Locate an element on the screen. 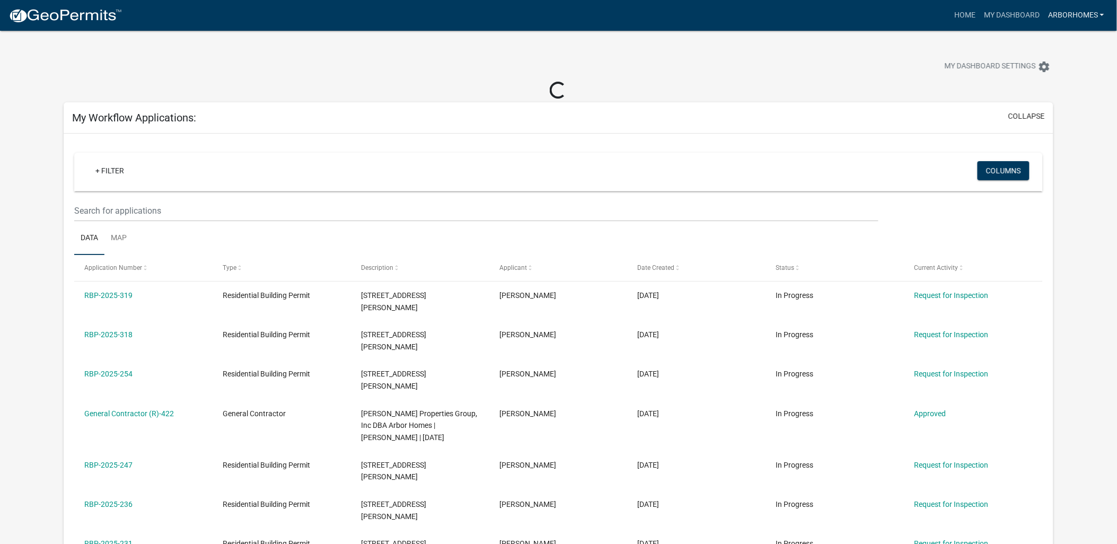  span: Date Created is located at coordinates (657, 268).